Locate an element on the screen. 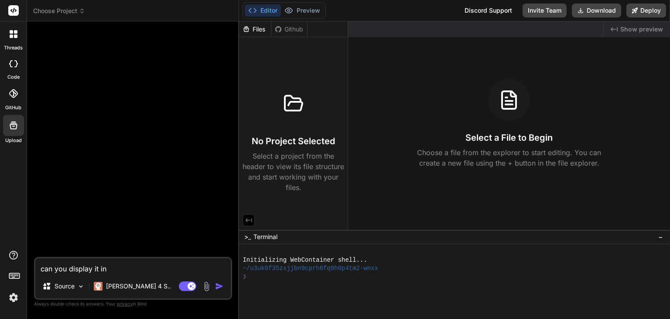 The image size is (670, 319). h3: Select a File to Begin is located at coordinates (509, 137).